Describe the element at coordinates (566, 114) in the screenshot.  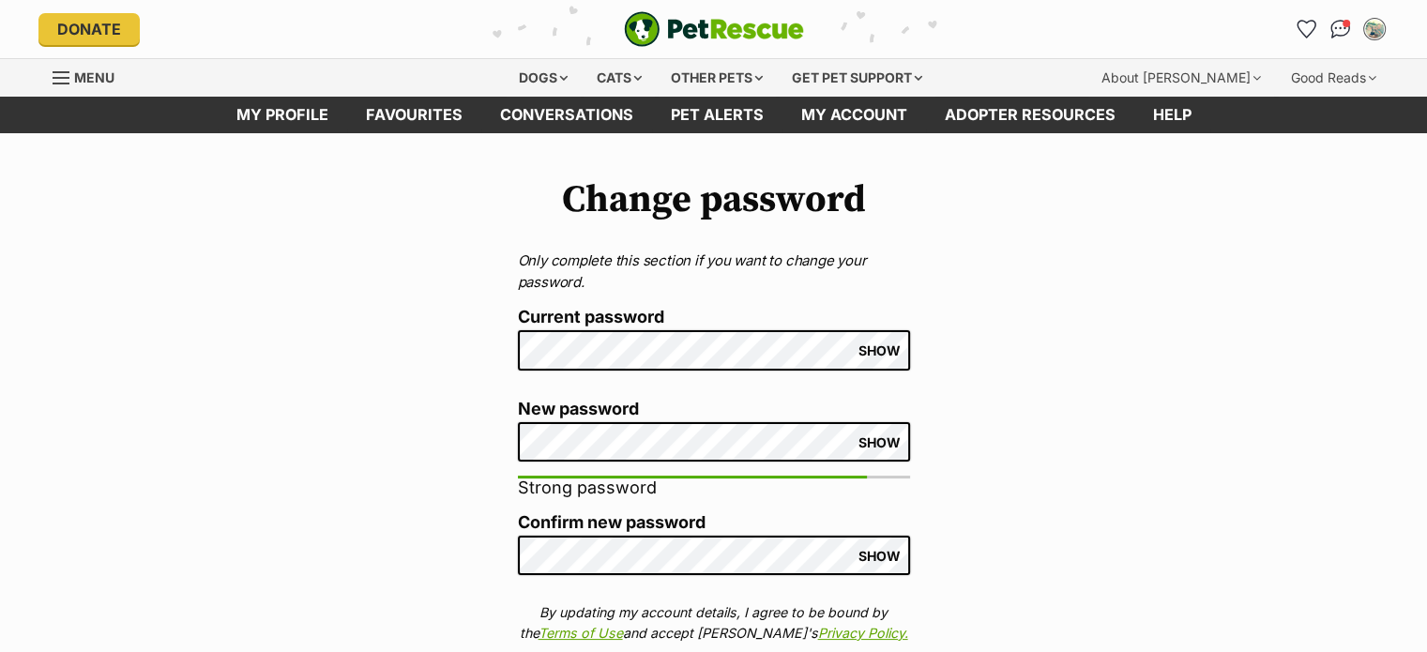
I see `a: conversations` at that location.